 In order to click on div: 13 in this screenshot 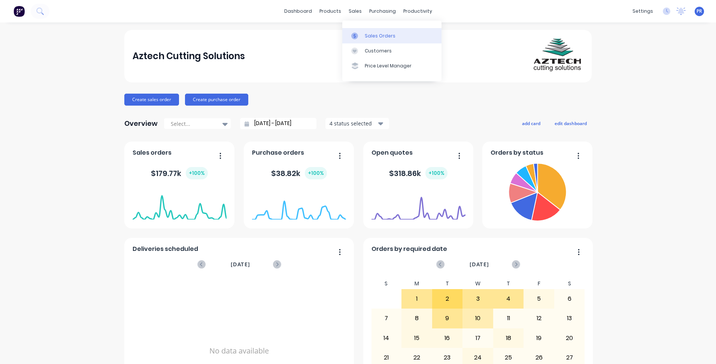, I will do `click(570, 318)`.